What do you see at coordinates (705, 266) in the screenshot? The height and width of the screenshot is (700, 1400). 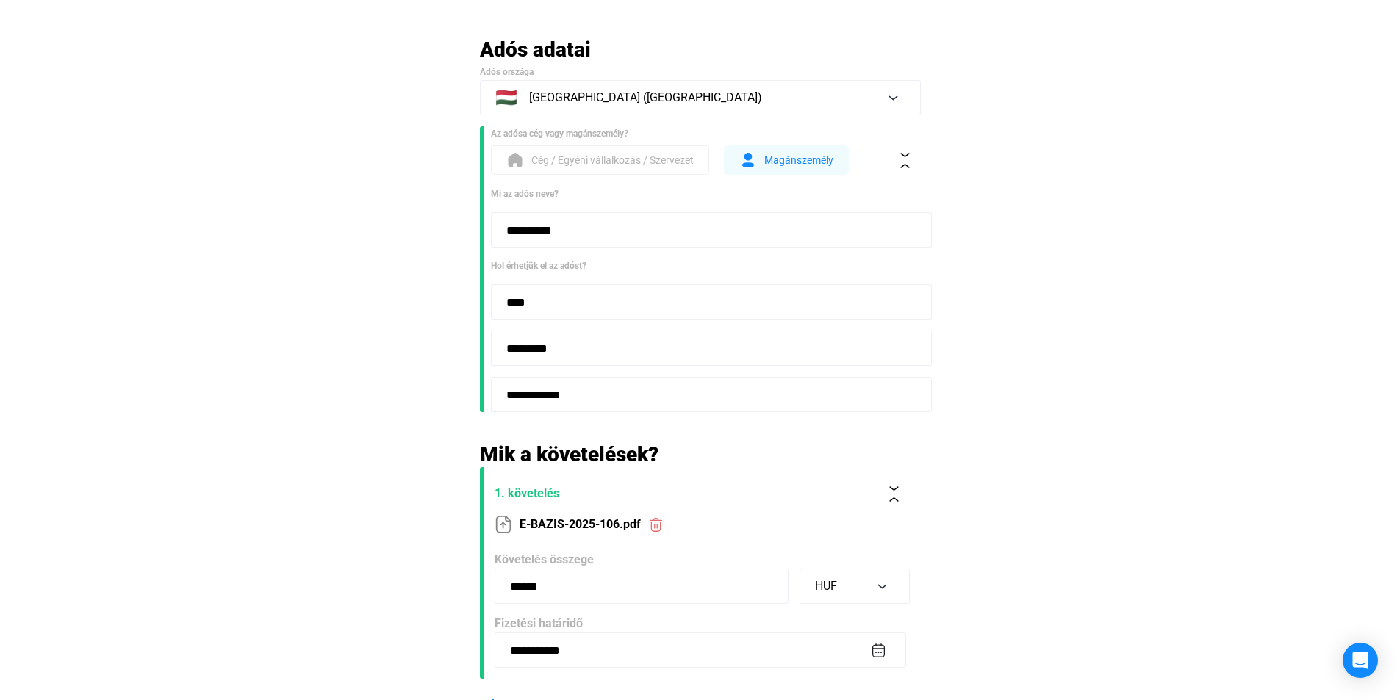 I see `div: Hol érhetjük el az adóst?` at bounding box center [705, 266].